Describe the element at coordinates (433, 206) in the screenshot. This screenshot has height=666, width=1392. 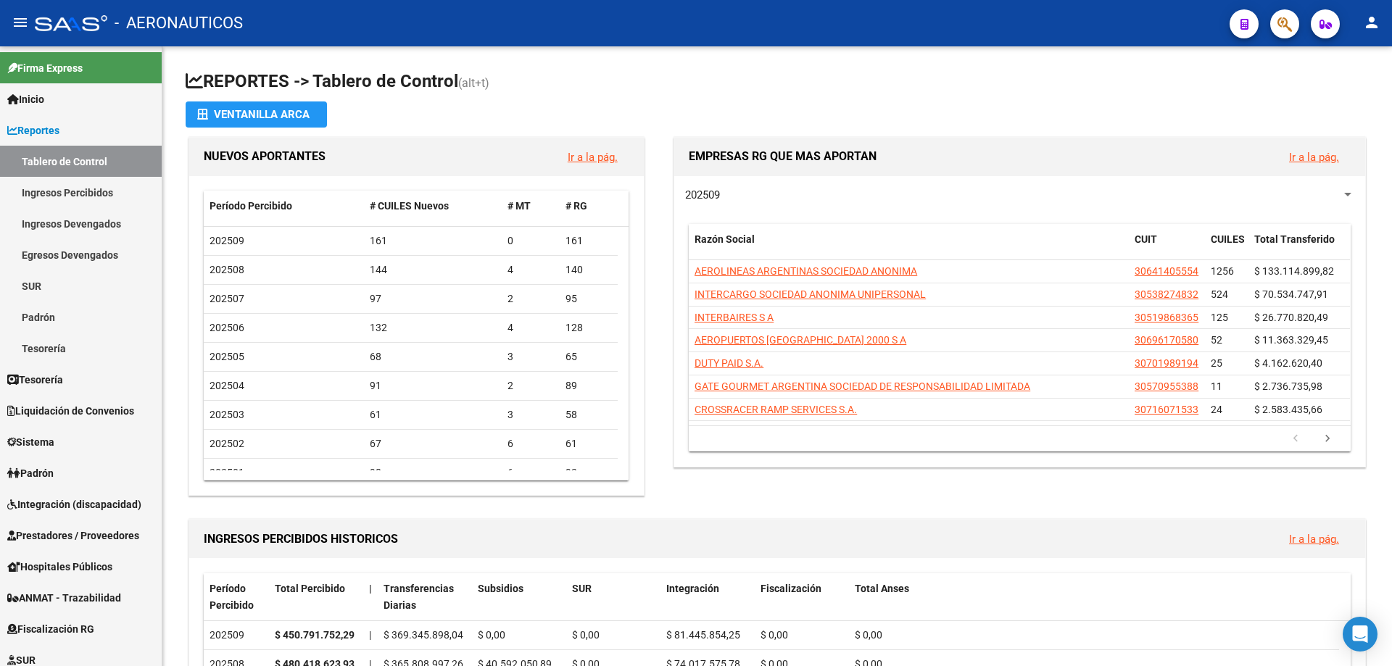
I see `datatable-header-cell: # CUILES Nuevos` at that location.